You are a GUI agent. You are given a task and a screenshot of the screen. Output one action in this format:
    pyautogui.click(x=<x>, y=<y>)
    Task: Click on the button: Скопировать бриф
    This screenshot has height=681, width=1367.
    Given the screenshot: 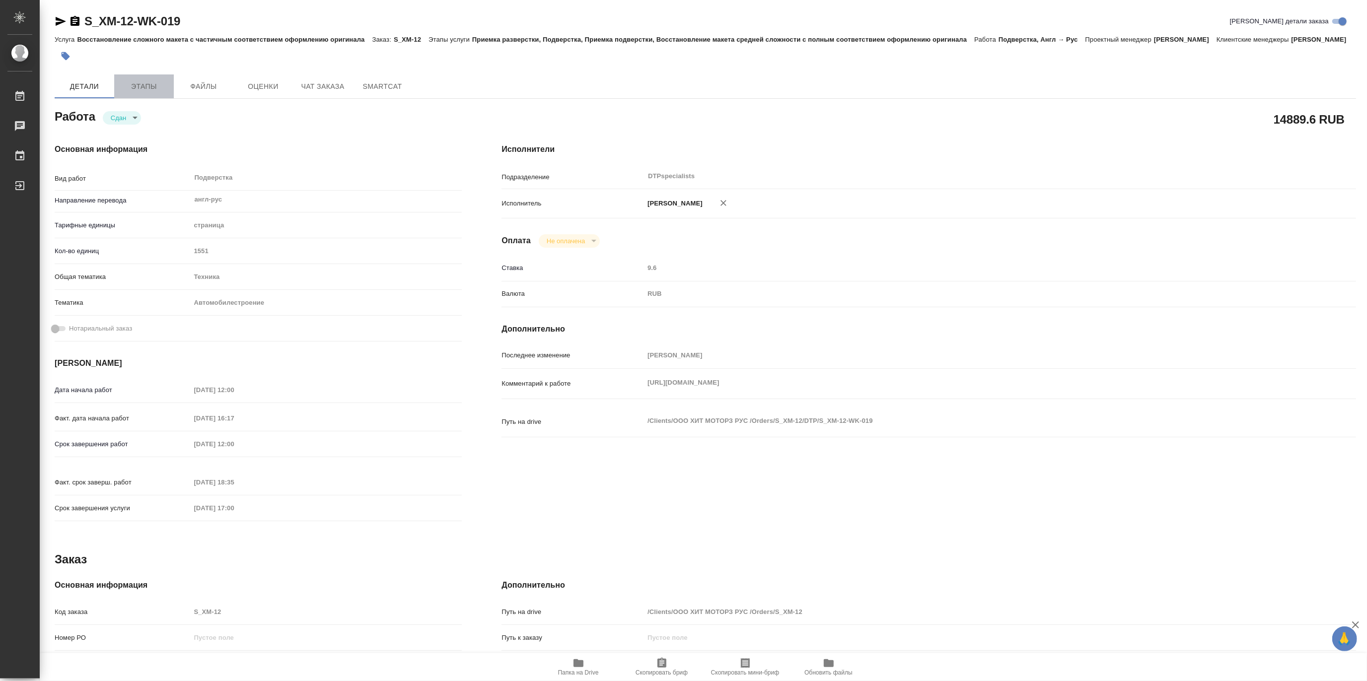 What is the action you would take?
    pyautogui.click(x=662, y=667)
    